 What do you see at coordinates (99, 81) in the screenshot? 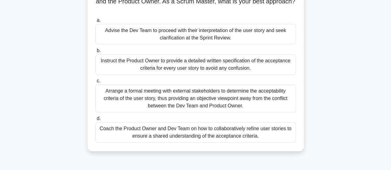
I see `span: c.` at bounding box center [99, 81].